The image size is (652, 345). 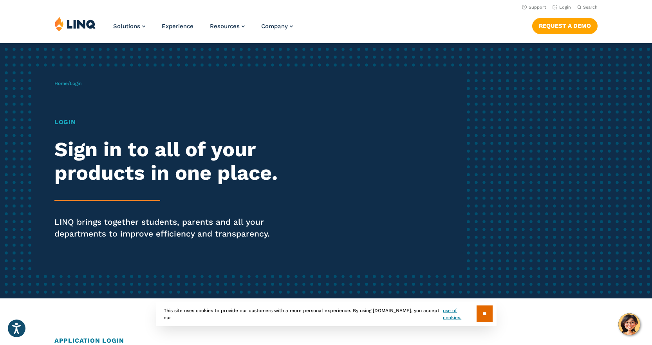 I want to click on p: LINQ brings together students, parents and all your departments to improve efficiency and transpa..., so click(x=180, y=228).